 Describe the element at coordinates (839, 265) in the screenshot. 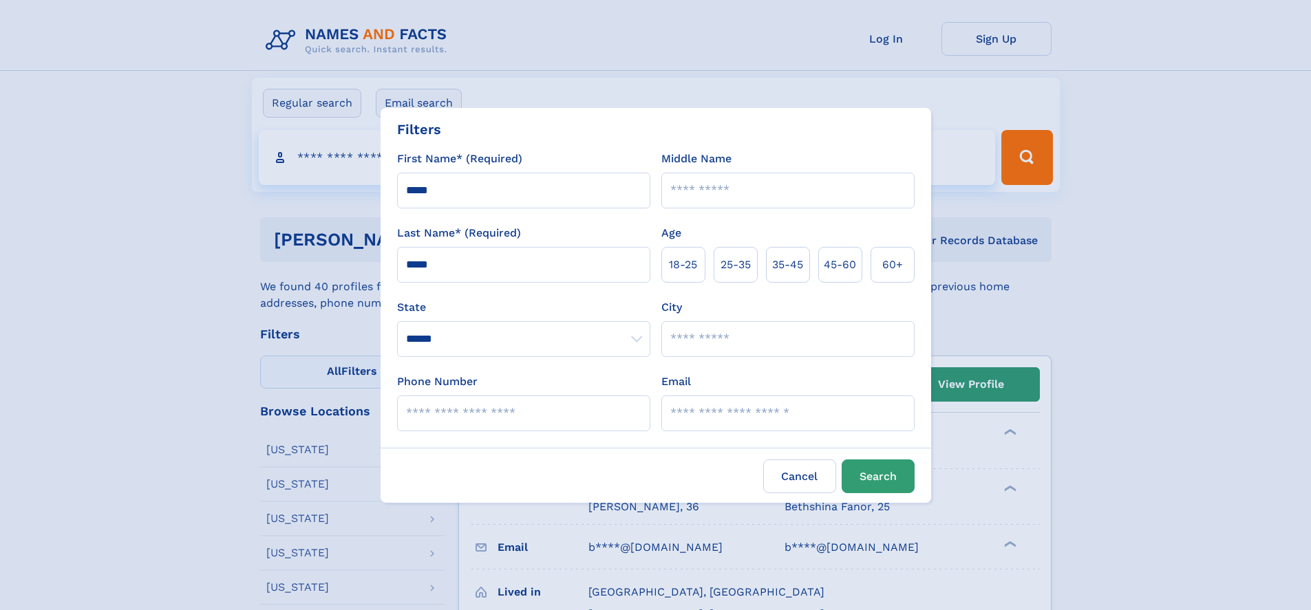

I see `span: 45‑60` at that location.